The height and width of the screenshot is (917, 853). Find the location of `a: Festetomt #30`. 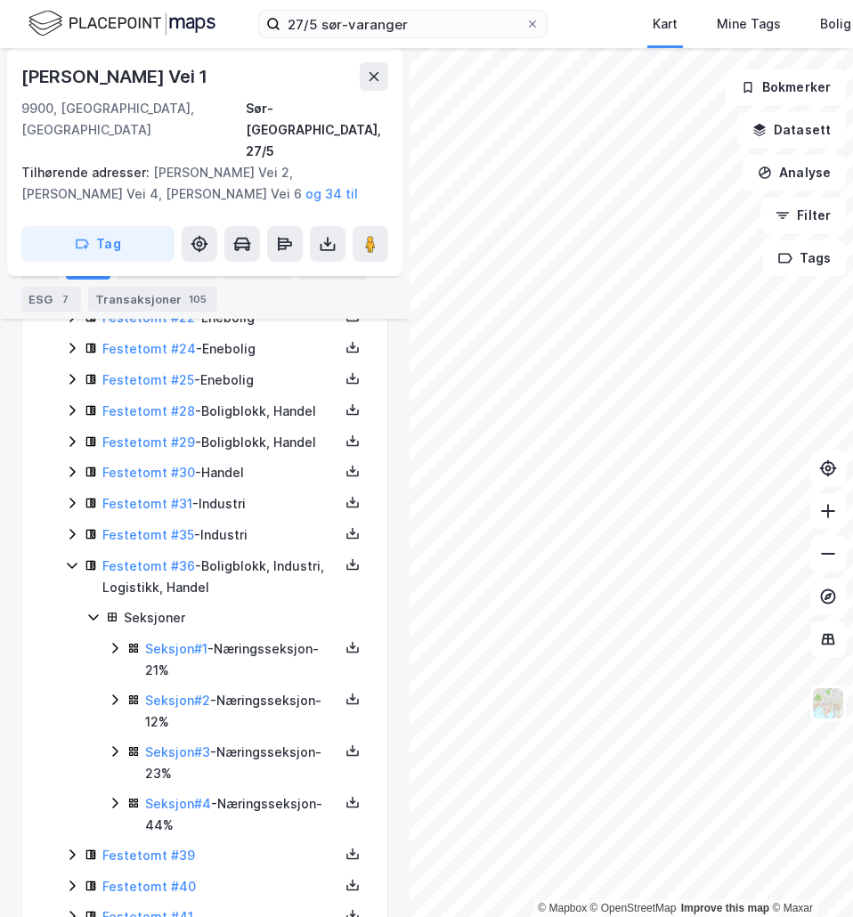

a: Festetomt #30 is located at coordinates (149, 472).